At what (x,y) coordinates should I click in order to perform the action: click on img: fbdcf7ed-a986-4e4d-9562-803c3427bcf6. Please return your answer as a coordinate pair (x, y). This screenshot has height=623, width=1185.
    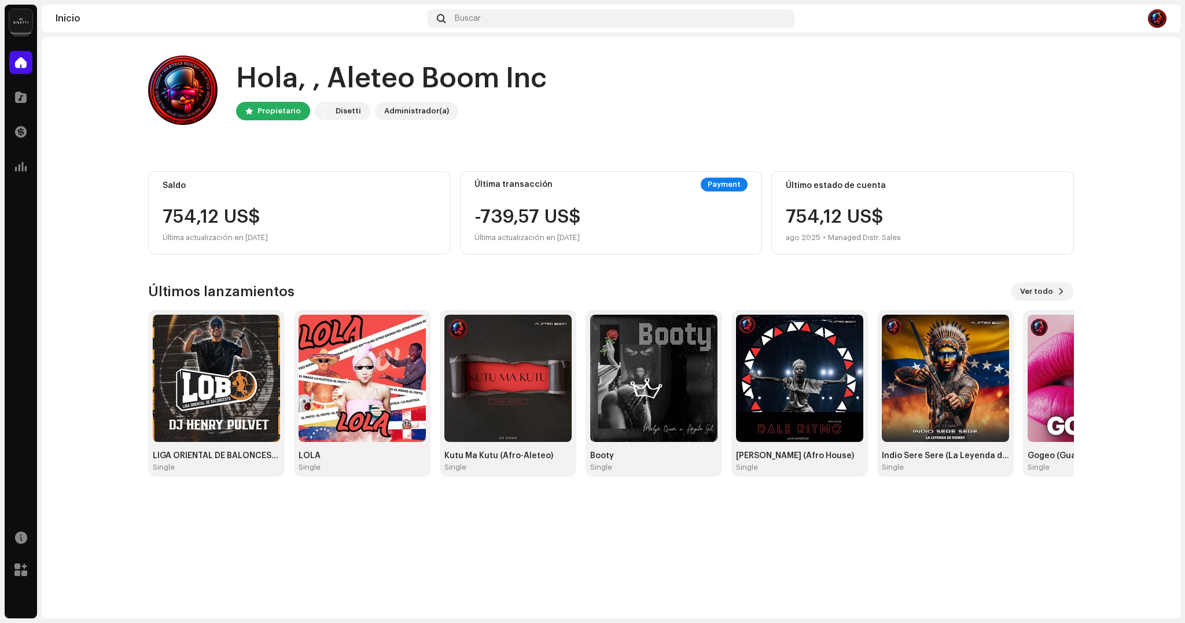
    Looking at the image, I should click on (946, 379).